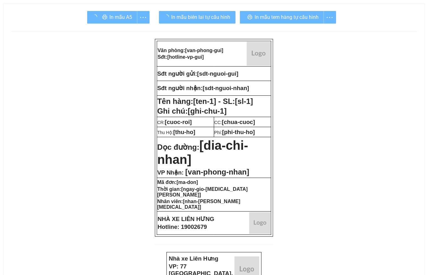 This screenshot has height=275, width=428. I want to click on strong: Tên hàng:, so click(205, 101).